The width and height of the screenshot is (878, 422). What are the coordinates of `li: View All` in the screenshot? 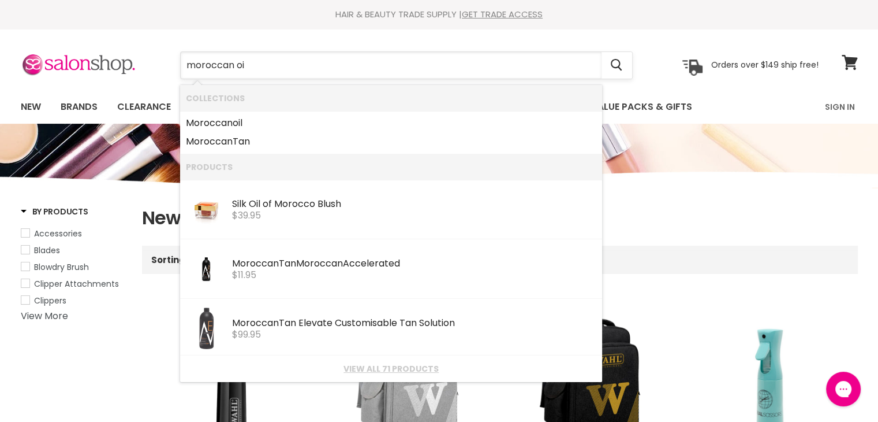 It's located at (391, 368).